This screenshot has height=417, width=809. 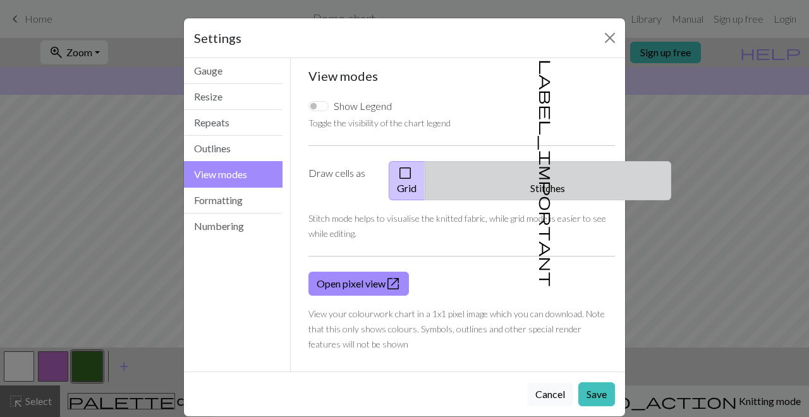 What do you see at coordinates (547, 173) in the screenshot?
I see `span: label_important` at bounding box center [547, 173].